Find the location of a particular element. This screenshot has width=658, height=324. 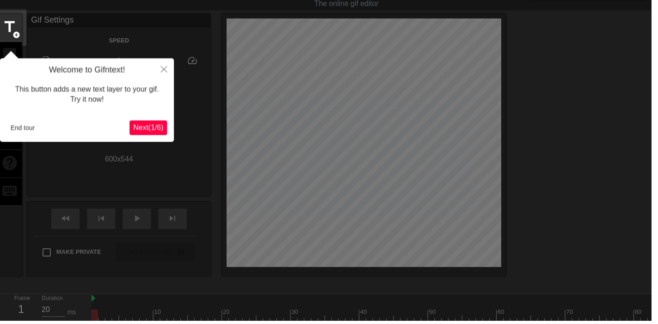

h4: Welcome to Gifntext! is located at coordinates (88, 71).